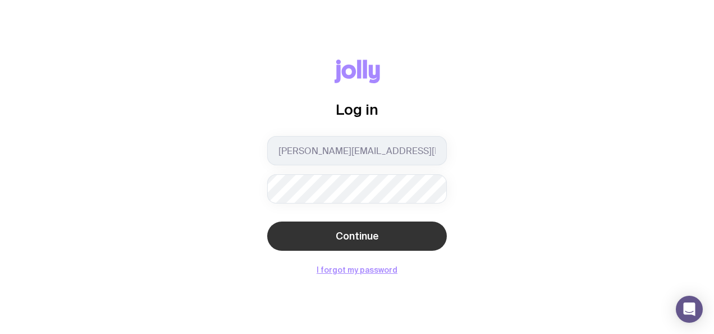  What do you see at coordinates (357, 270) in the screenshot?
I see `button: I forgot my password` at bounding box center [357, 270].